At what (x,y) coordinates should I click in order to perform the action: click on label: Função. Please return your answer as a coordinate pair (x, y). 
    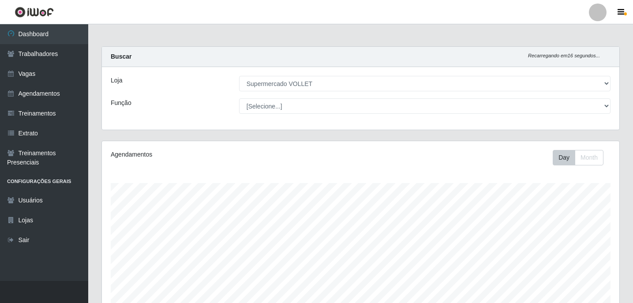
    Looking at the image, I should click on (121, 103).